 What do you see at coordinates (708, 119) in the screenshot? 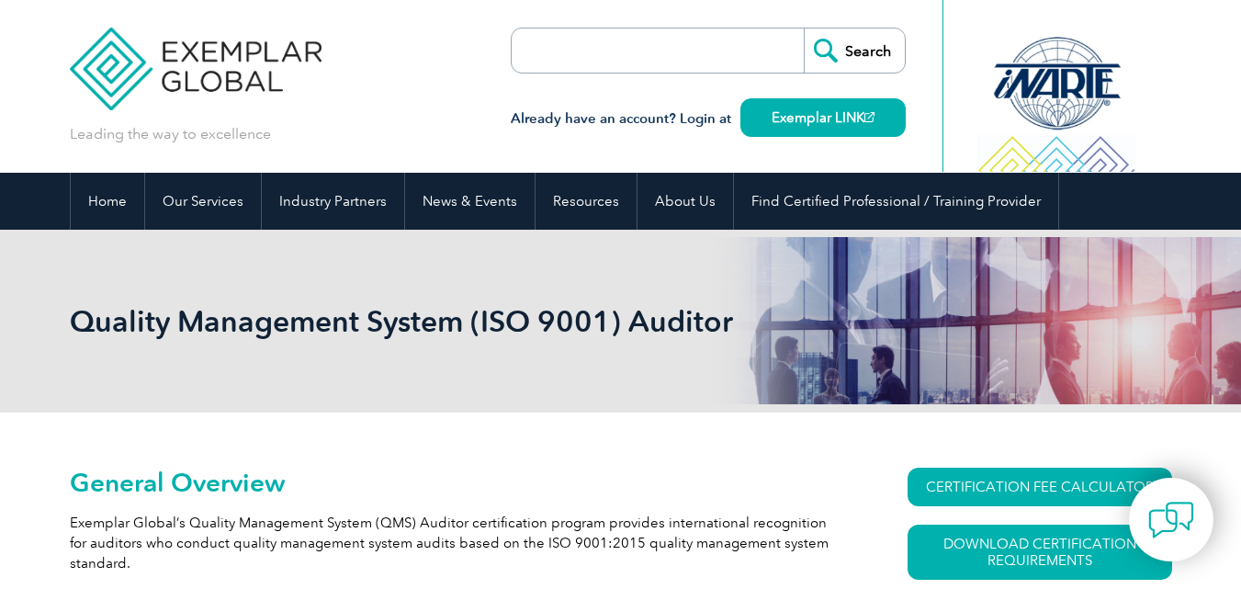
I see `h3: Already have an account? Login at` at bounding box center [708, 119].